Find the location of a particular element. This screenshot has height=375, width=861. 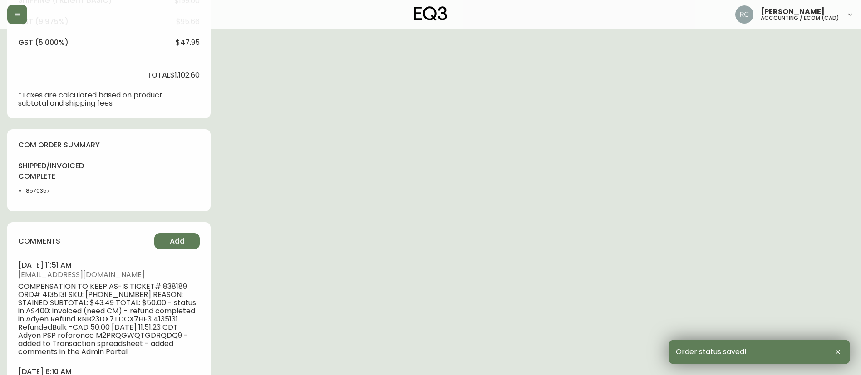

h4: gst (5.000%) is located at coordinates (43, 43).